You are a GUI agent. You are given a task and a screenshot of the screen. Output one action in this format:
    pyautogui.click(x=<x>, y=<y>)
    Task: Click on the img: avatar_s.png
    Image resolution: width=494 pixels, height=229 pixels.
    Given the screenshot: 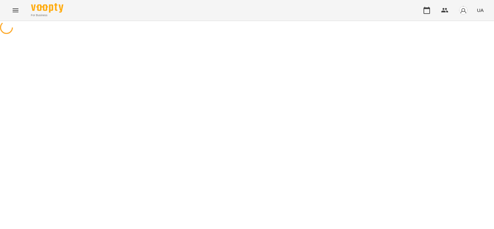 What is the action you would take?
    pyautogui.click(x=463, y=10)
    